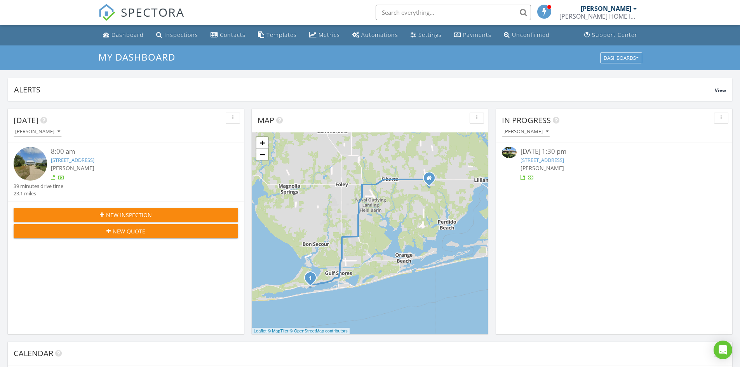 The image size is (740, 367). Describe the element at coordinates (282, 35) in the screenshot. I see `div: Templates` at that location.